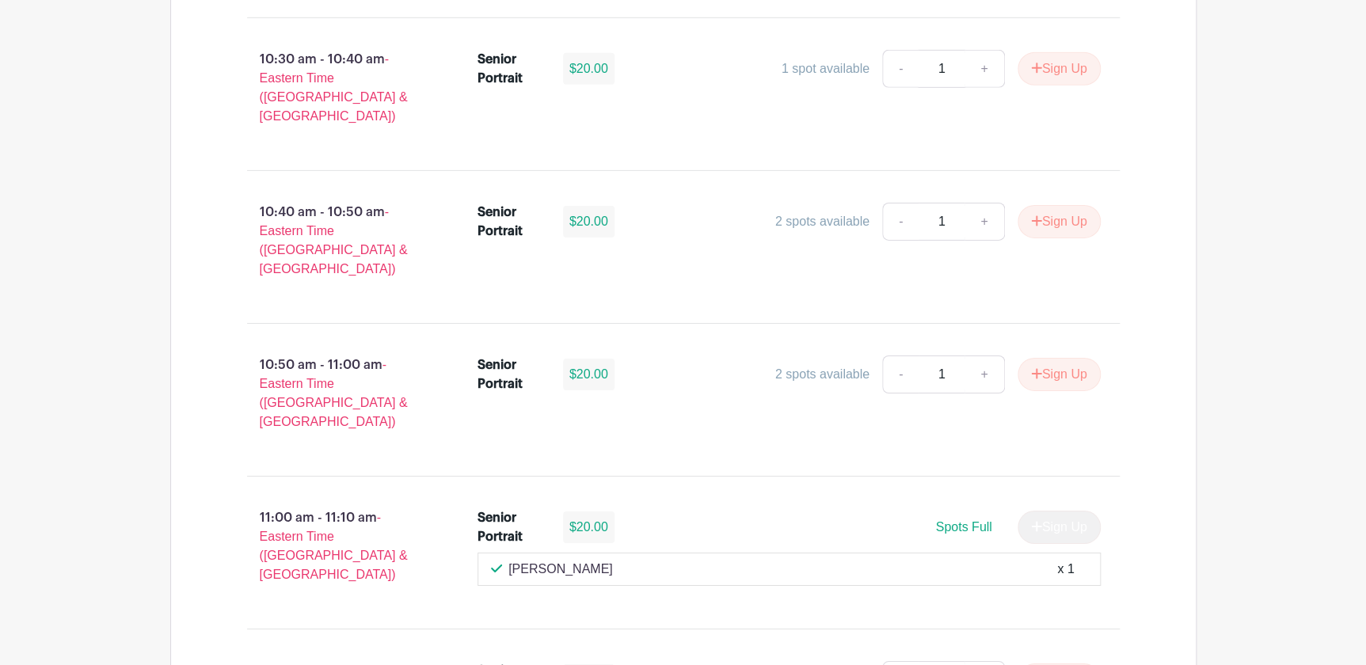 This screenshot has width=1366, height=665. I want to click on p: 10:30 am - 10:40 am, so click(337, 88).